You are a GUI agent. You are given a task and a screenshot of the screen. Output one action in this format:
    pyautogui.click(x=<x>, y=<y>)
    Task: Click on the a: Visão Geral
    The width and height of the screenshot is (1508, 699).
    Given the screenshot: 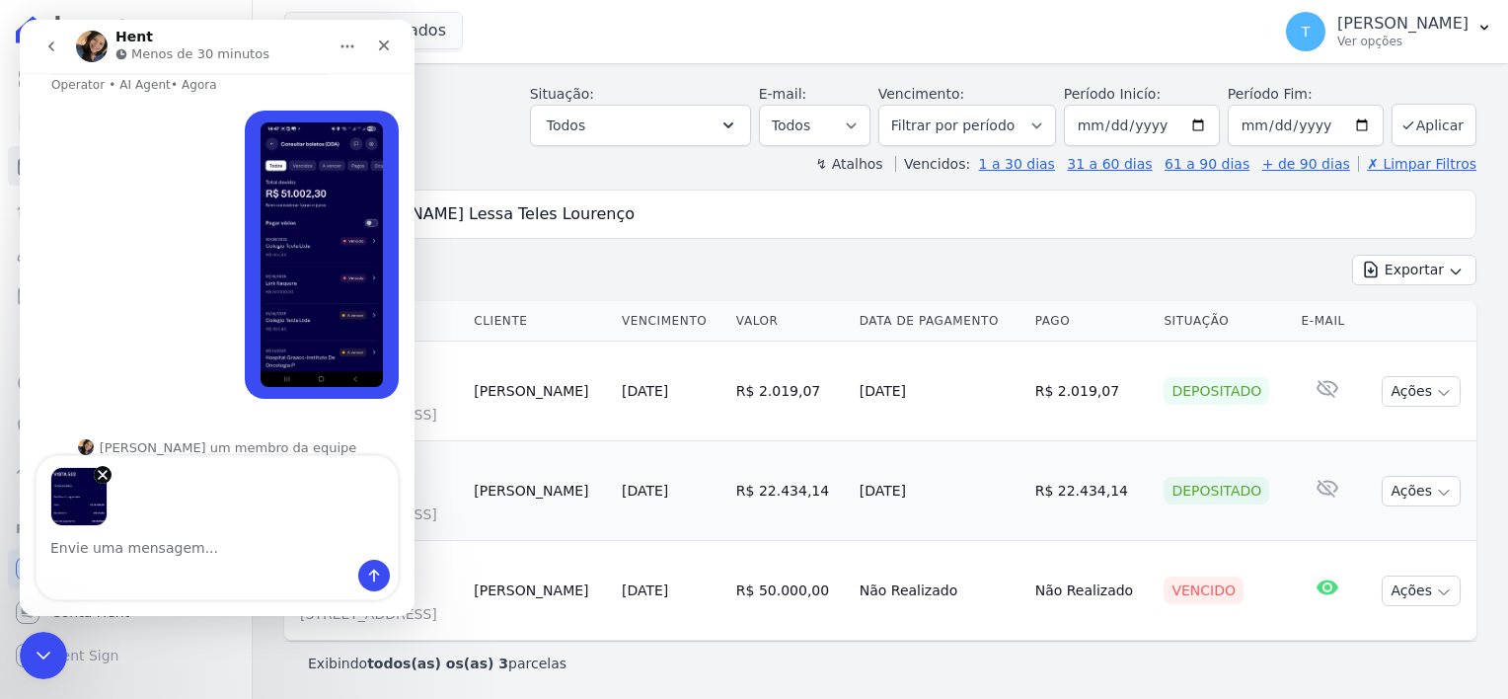 What is the action you would take?
    pyautogui.click(x=125, y=79)
    